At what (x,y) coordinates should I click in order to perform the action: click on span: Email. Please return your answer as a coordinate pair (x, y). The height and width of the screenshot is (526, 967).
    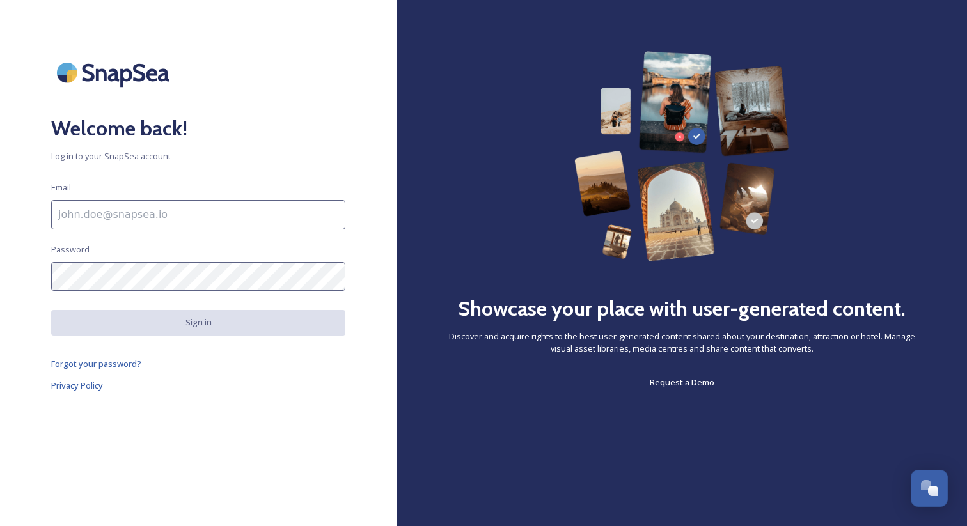
    Looking at the image, I should click on (61, 187).